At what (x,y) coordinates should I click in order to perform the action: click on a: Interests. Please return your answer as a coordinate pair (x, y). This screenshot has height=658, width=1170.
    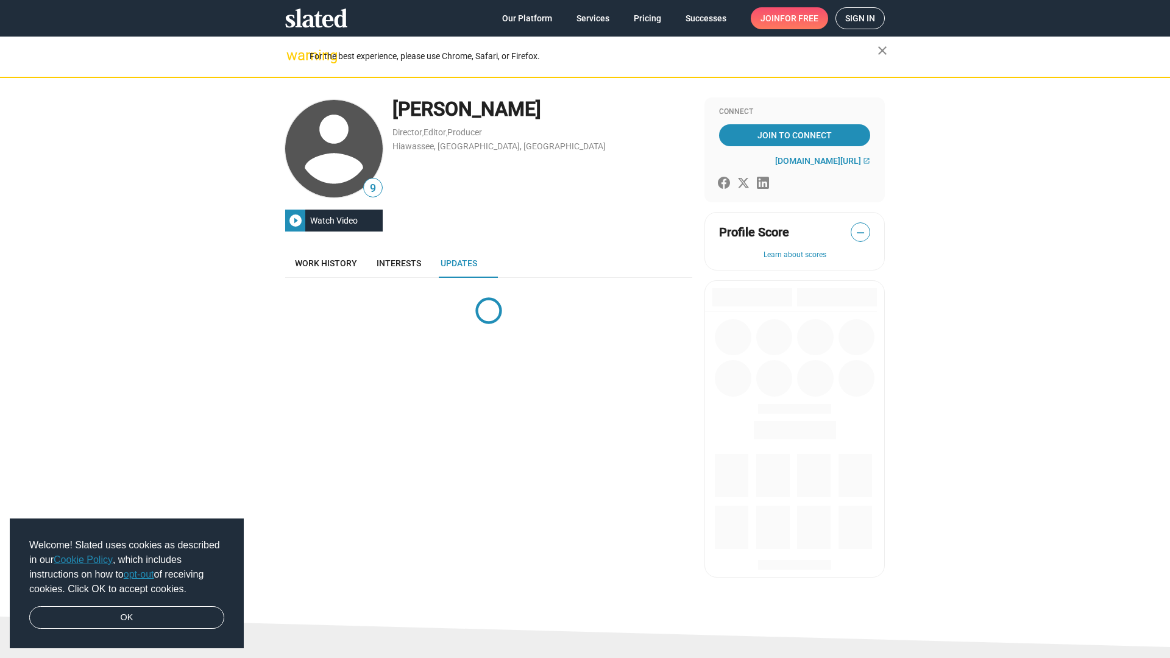
    Looking at the image, I should click on (399, 263).